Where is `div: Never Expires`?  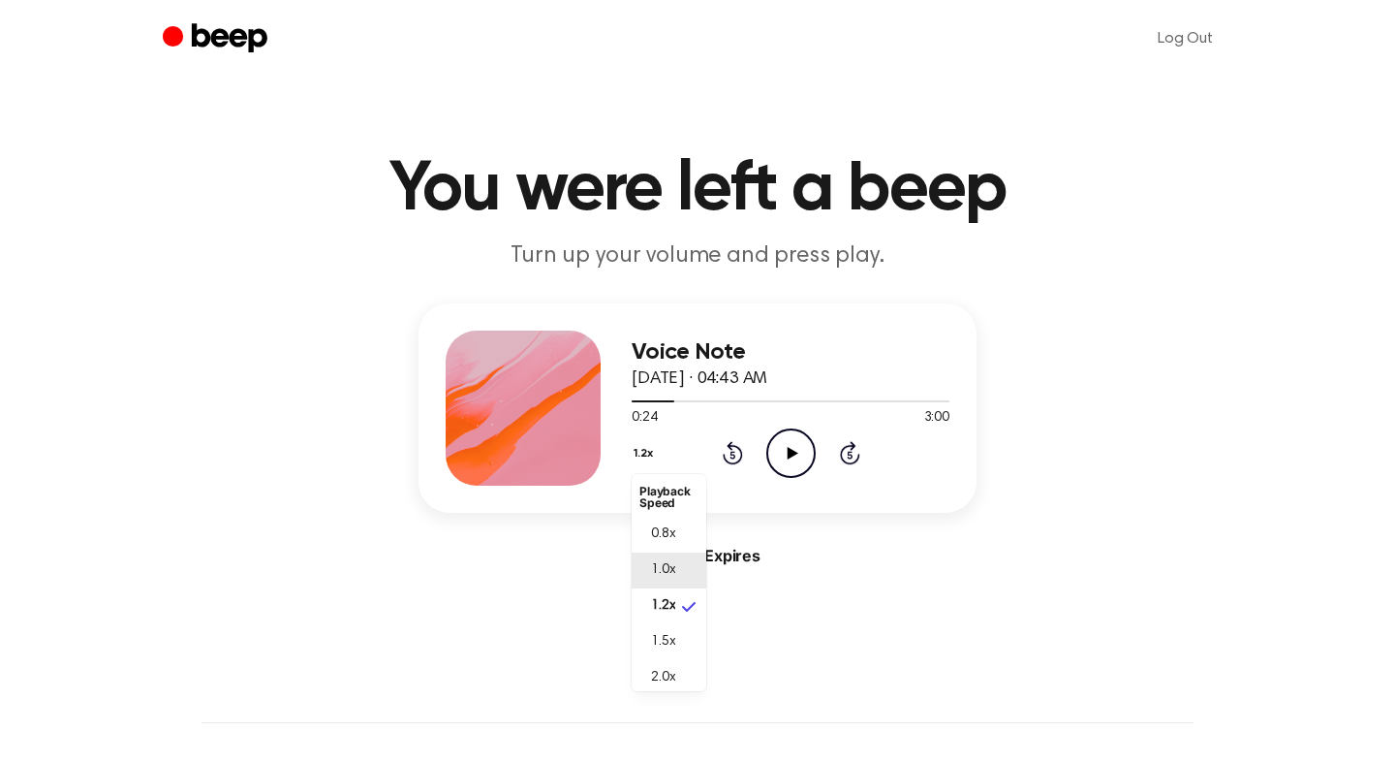
div: Never Expires is located at coordinates (698, 555).